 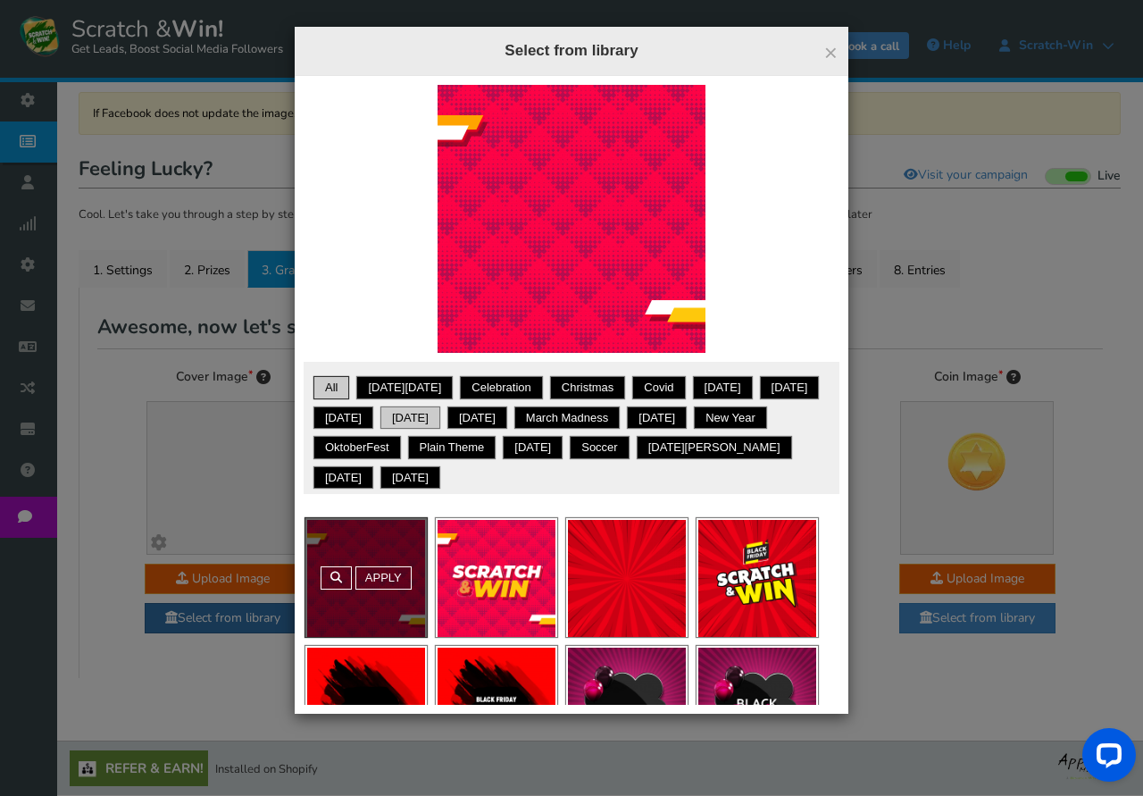 I want to click on a: Soccer, so click(x=599, y=448).